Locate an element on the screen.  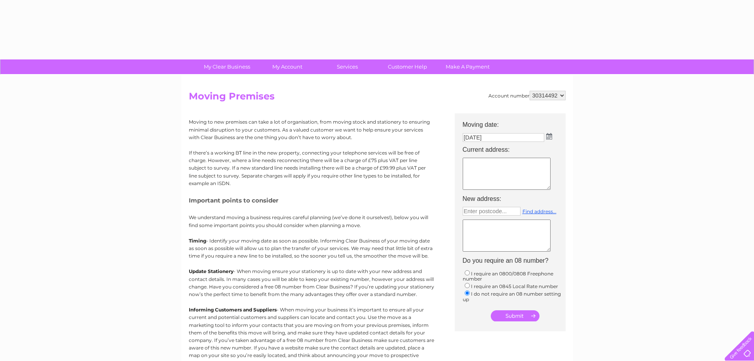
th: Current address: is located at coordinates (514, 150).